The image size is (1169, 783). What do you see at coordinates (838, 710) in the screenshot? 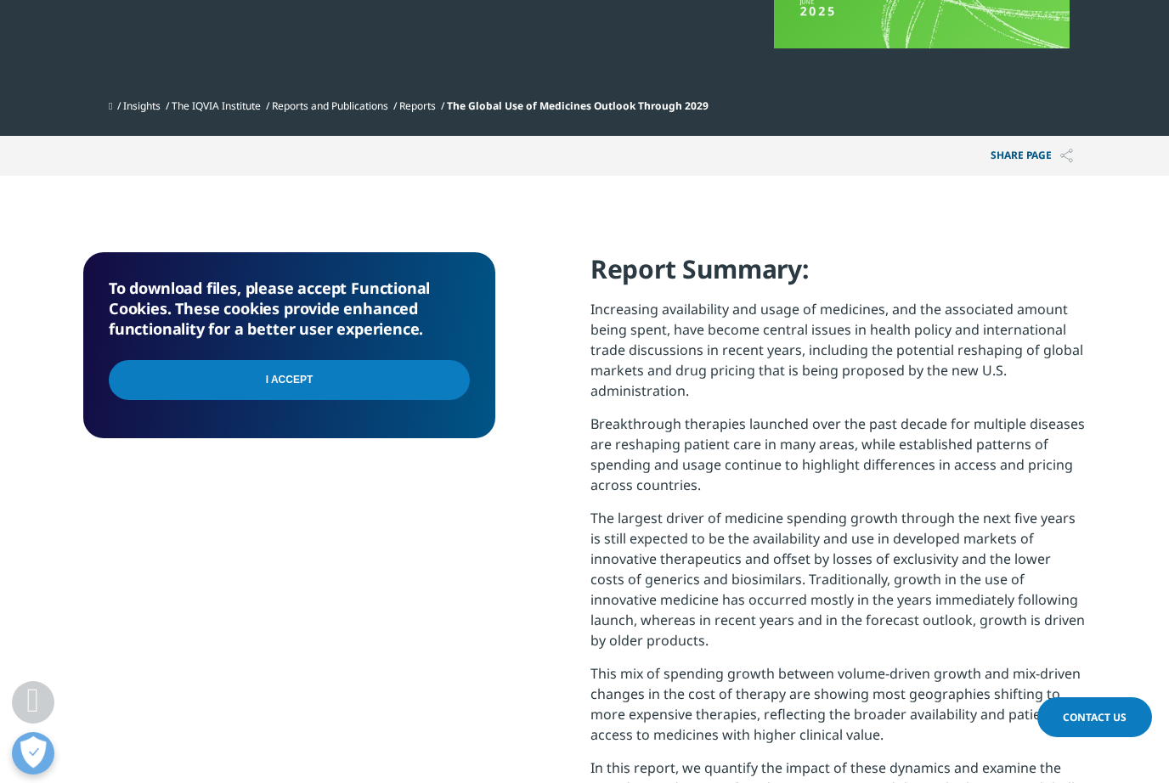
I see `p: This mix of spending growth between volume-driven growth and mix-driven changes in the cost of th...` at bounding box center [838, 710].